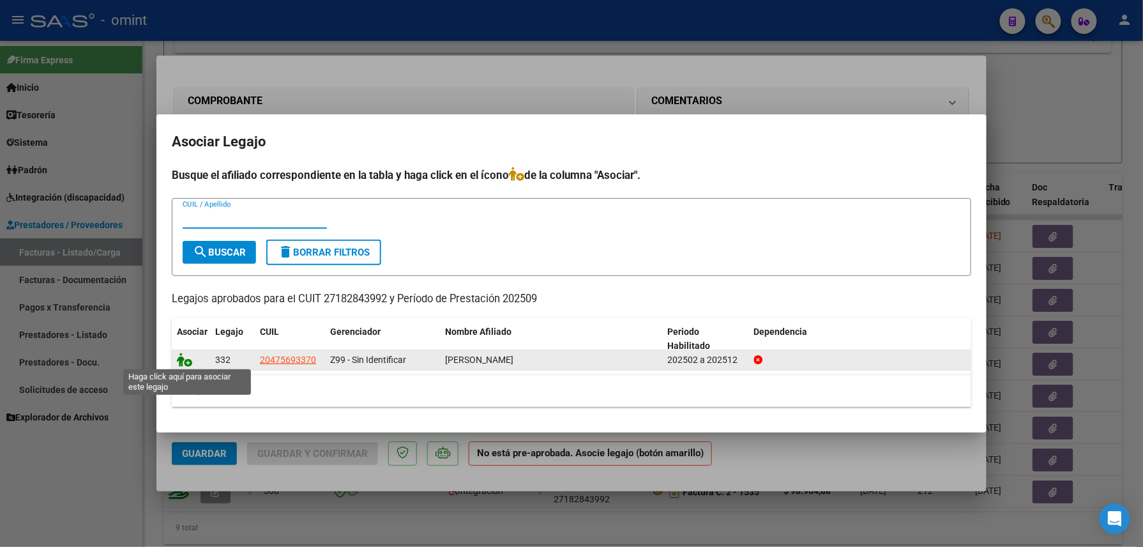  What do you see at coordinates (1115, 519) in the screenshot?
I see `div: Open Intercom Messenger` at bounding box center [1115, 519].